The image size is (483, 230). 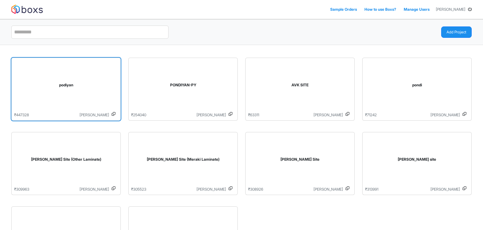 What do you see at coordinates (380, 9) in the screenshot?
I see `a: How to use Boxs?` at bounding box center [380, 9].